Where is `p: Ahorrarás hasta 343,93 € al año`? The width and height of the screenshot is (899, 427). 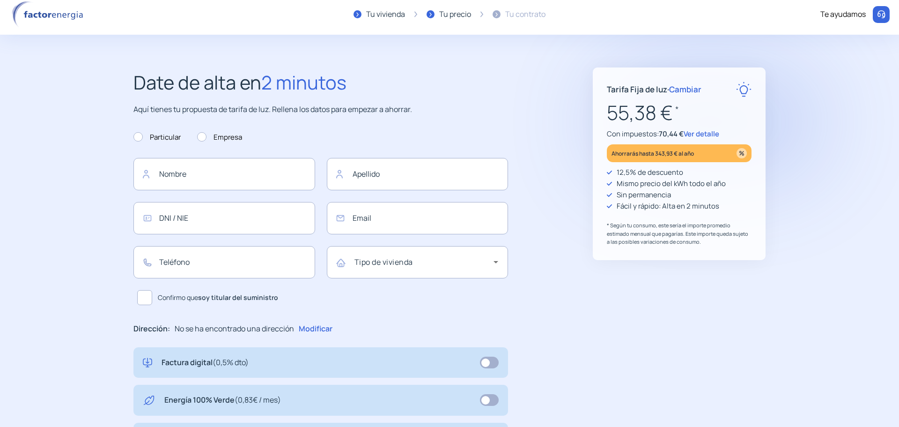 p: Ahorrarás hasta 343,93 € al año is located at coordinates (653, 153).